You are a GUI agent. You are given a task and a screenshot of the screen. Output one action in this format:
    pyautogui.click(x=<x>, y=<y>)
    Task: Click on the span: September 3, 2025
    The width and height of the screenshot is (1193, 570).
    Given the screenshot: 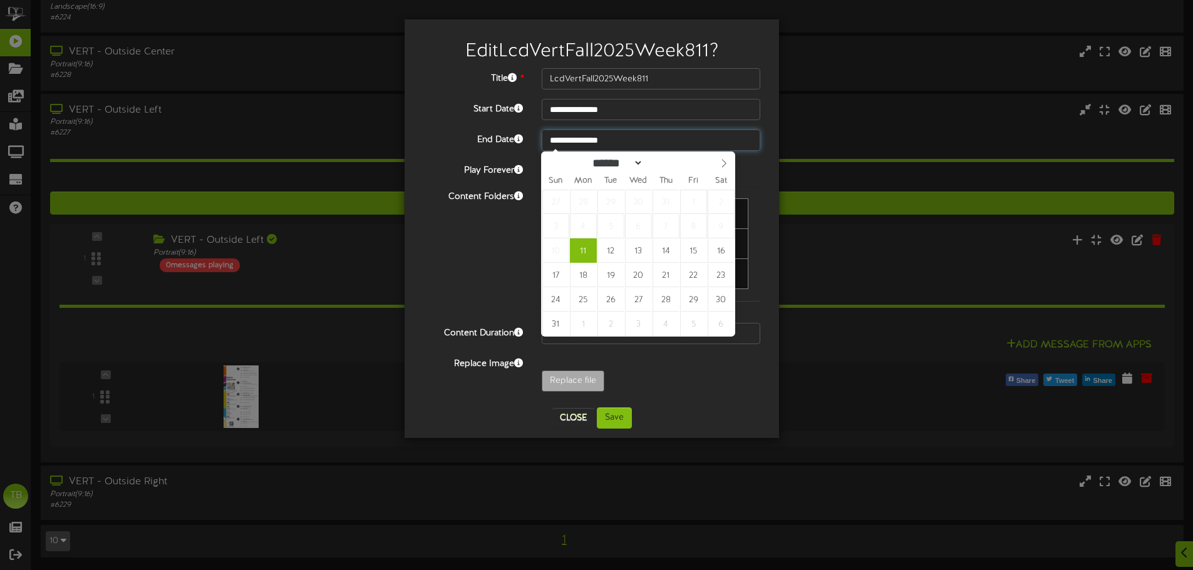 What is the action you would take?
    pyautogui.click(x=638, y=324)
    